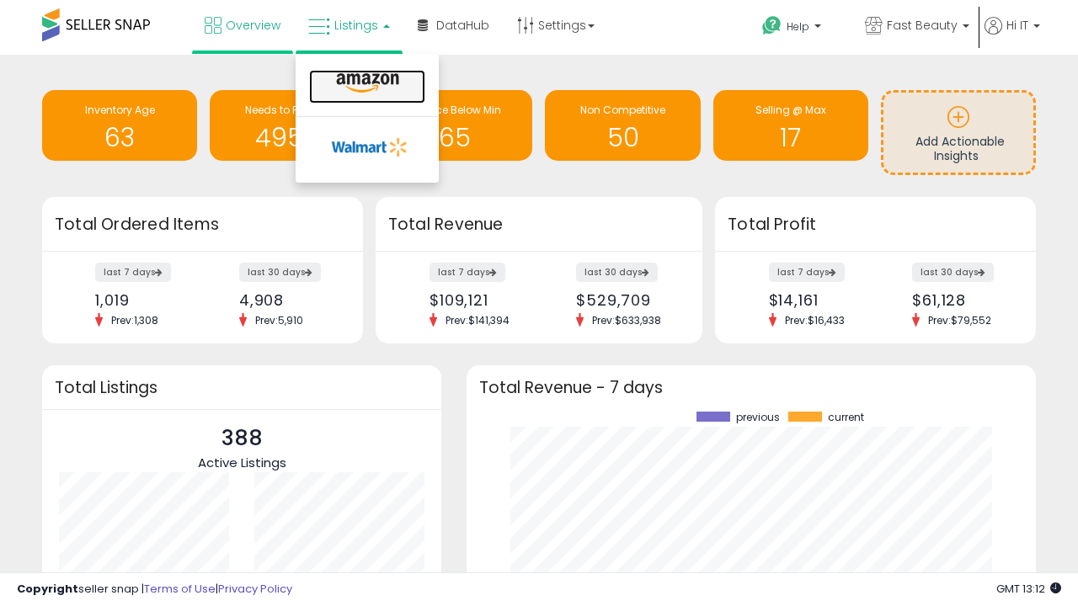 This screenshot has height=606, width=1078. Describe the element at coordinates (622, 125) in the screenshot. I see `a: Non Competitive 50` at that location.